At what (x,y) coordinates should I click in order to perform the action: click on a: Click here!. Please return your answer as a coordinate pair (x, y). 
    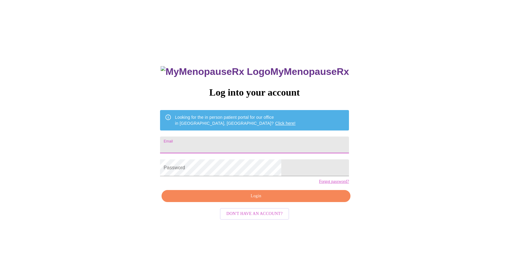
    Looking at the image, I should click on (286, 123).